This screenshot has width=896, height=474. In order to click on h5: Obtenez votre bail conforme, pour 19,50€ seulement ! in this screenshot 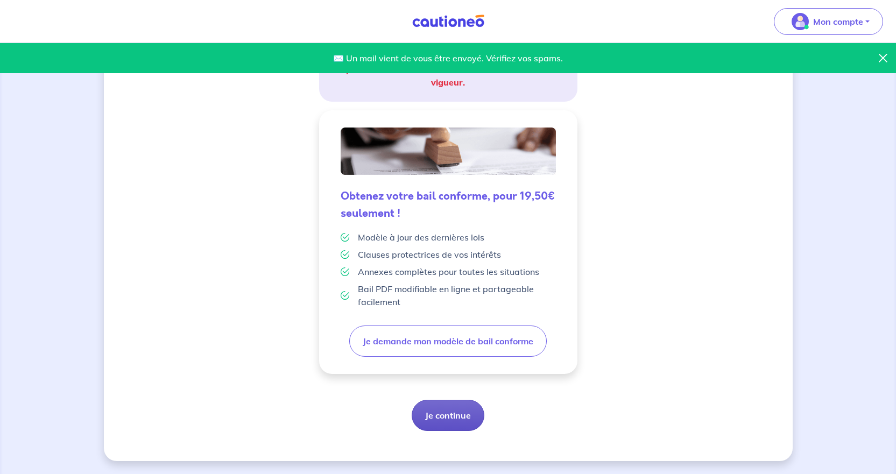, I will do `click(448, 205)`.